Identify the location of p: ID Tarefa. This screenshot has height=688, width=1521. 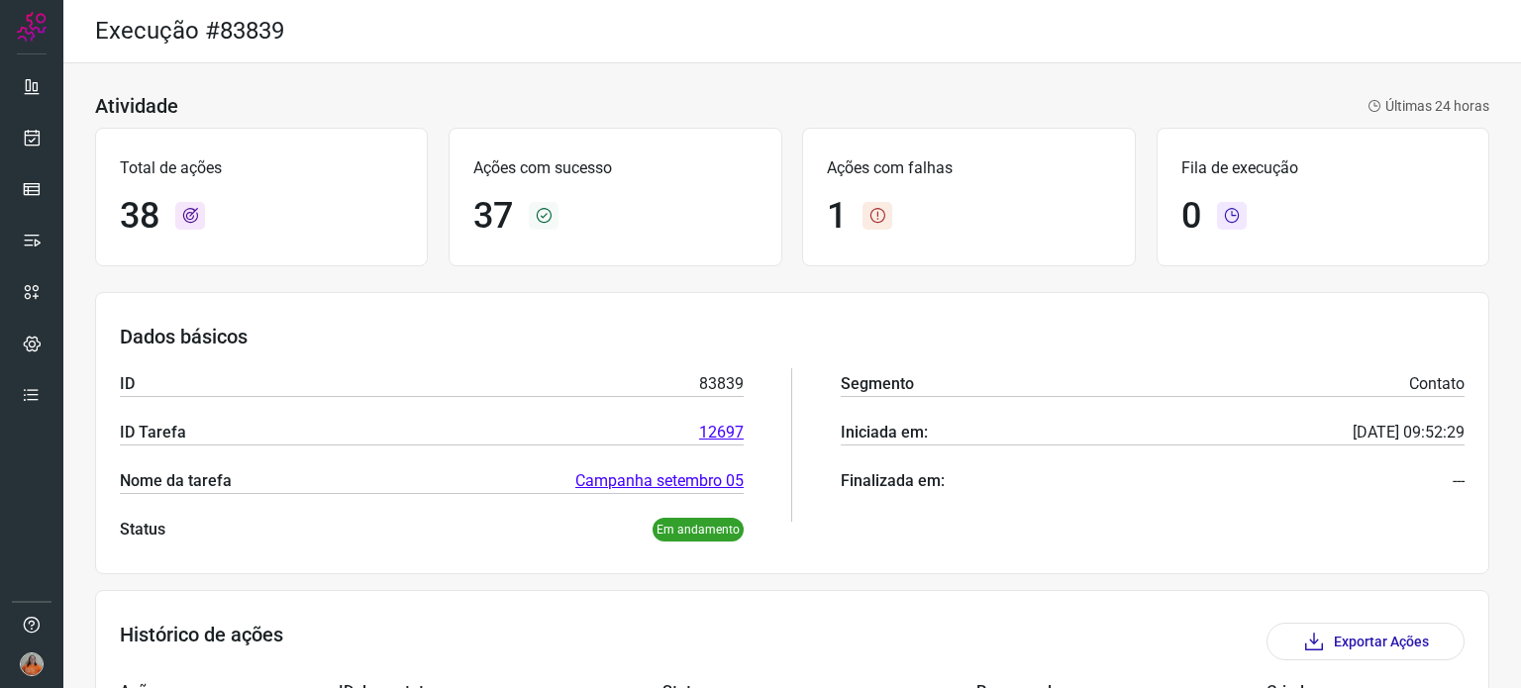
(152, 433).